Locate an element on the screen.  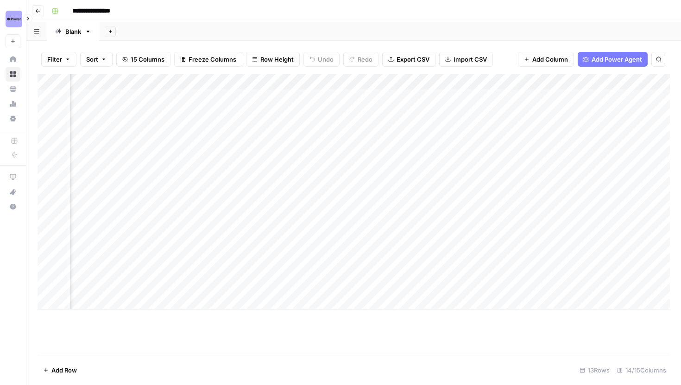
span: Filter is located at coordinates (55, 59).